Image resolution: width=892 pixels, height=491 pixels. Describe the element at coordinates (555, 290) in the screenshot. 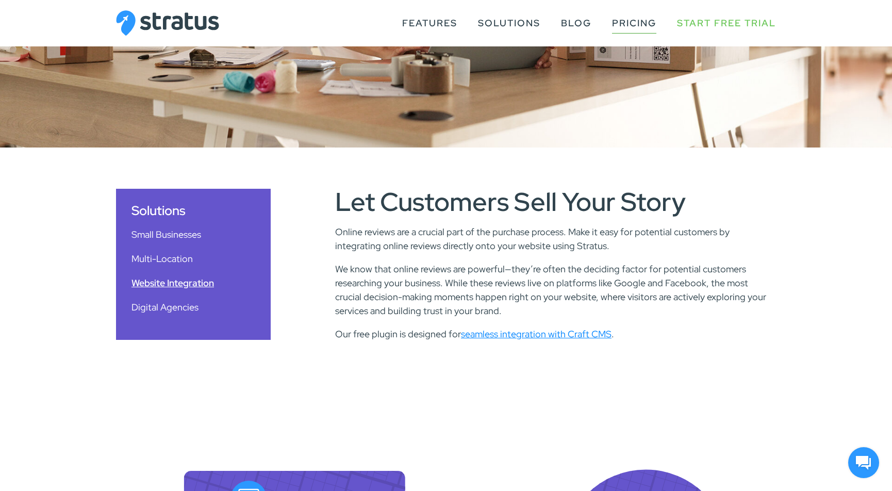

I see `p: We know that online reviews are powerful—they’re often the deciding factor for potential customer...` at that location.